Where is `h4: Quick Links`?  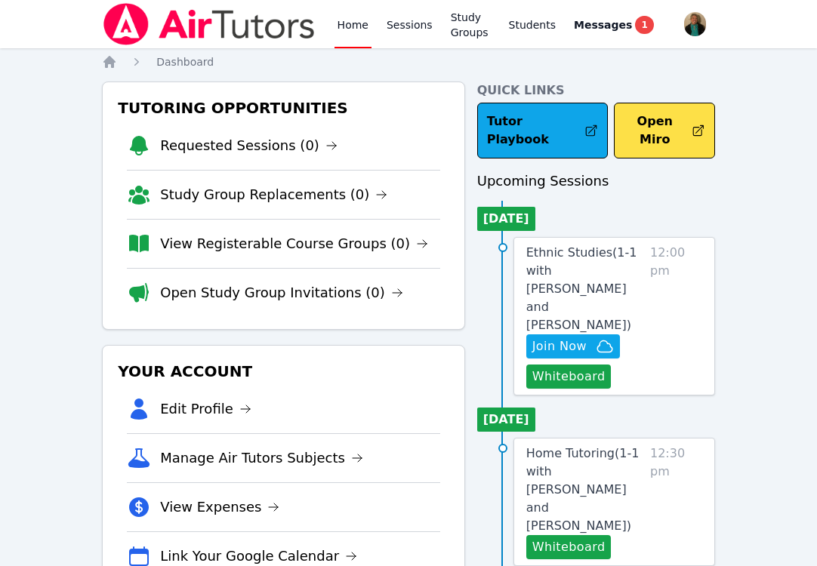 h4: Quick Links is located at coordinates (596, 91).